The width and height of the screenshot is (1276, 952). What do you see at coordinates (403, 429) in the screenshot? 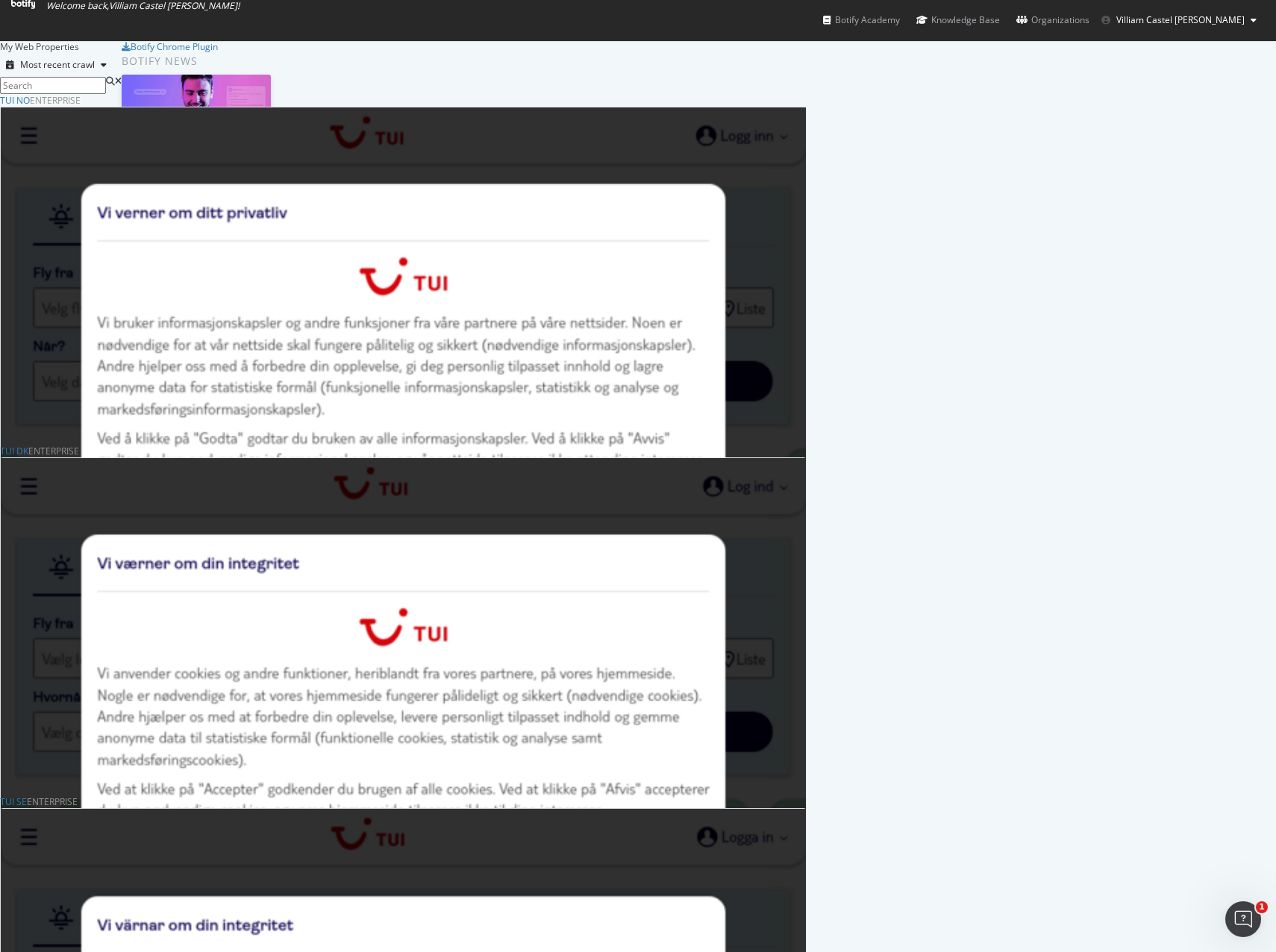
I see `img: tui.no` at bounding box center [403, 429].